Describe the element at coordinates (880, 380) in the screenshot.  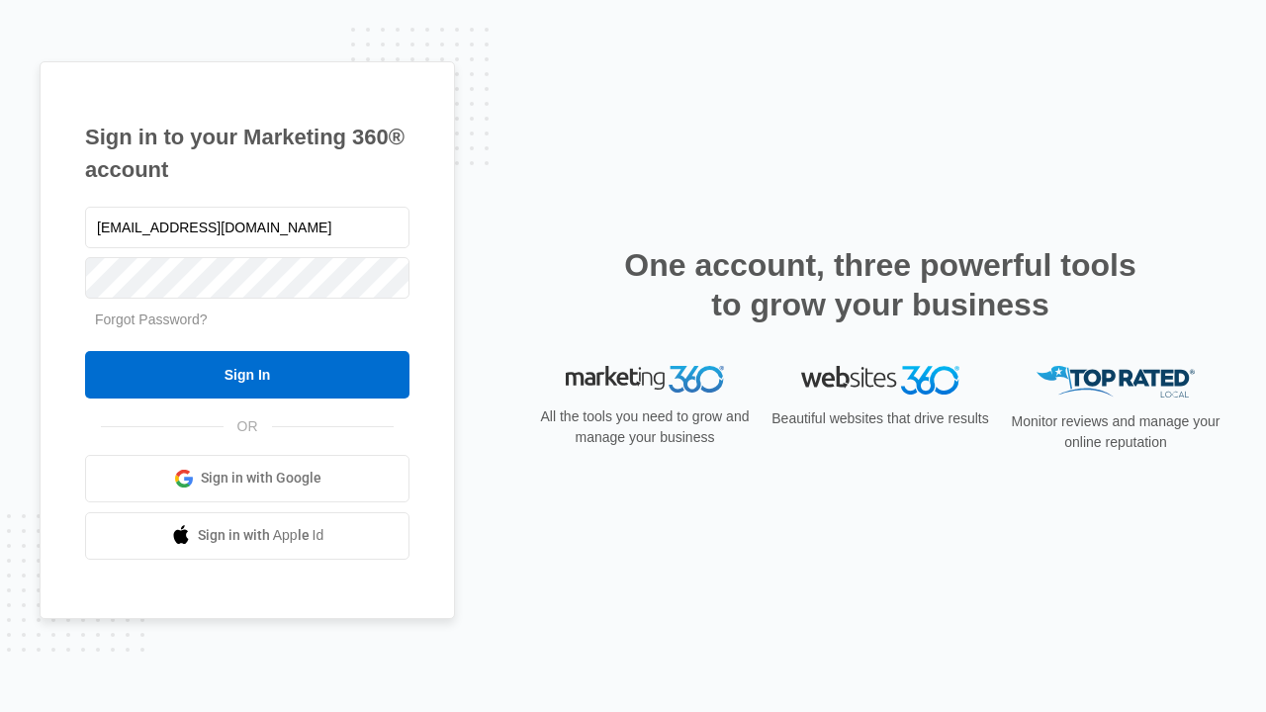
I see `img: Websites 360` at that location.